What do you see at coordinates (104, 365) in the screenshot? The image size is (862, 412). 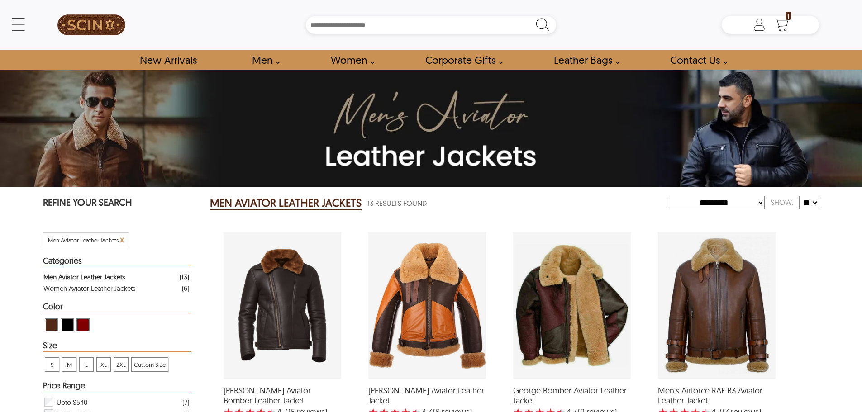 I see `div: View XL Men Aviator Leather Jackets` at bounding box center [104, 365].